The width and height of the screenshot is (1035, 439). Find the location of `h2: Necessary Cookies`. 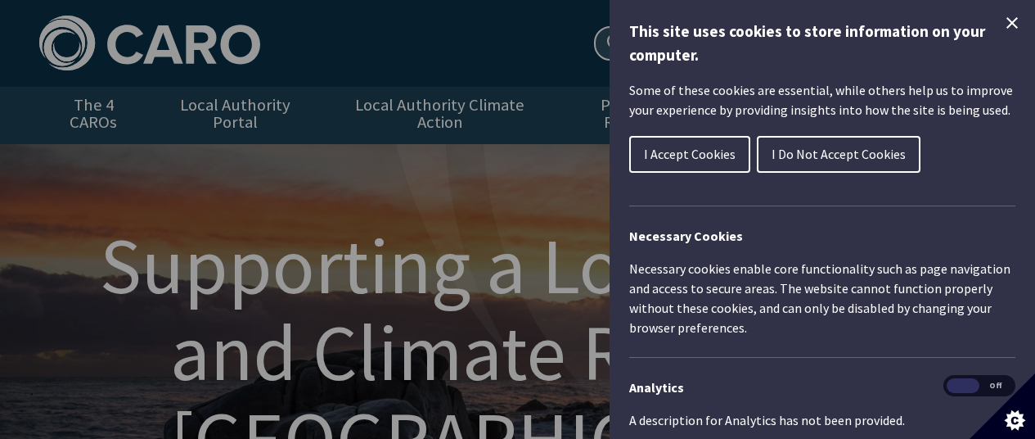

h2: Necessary Cookies is located at coordinates (822, 236).